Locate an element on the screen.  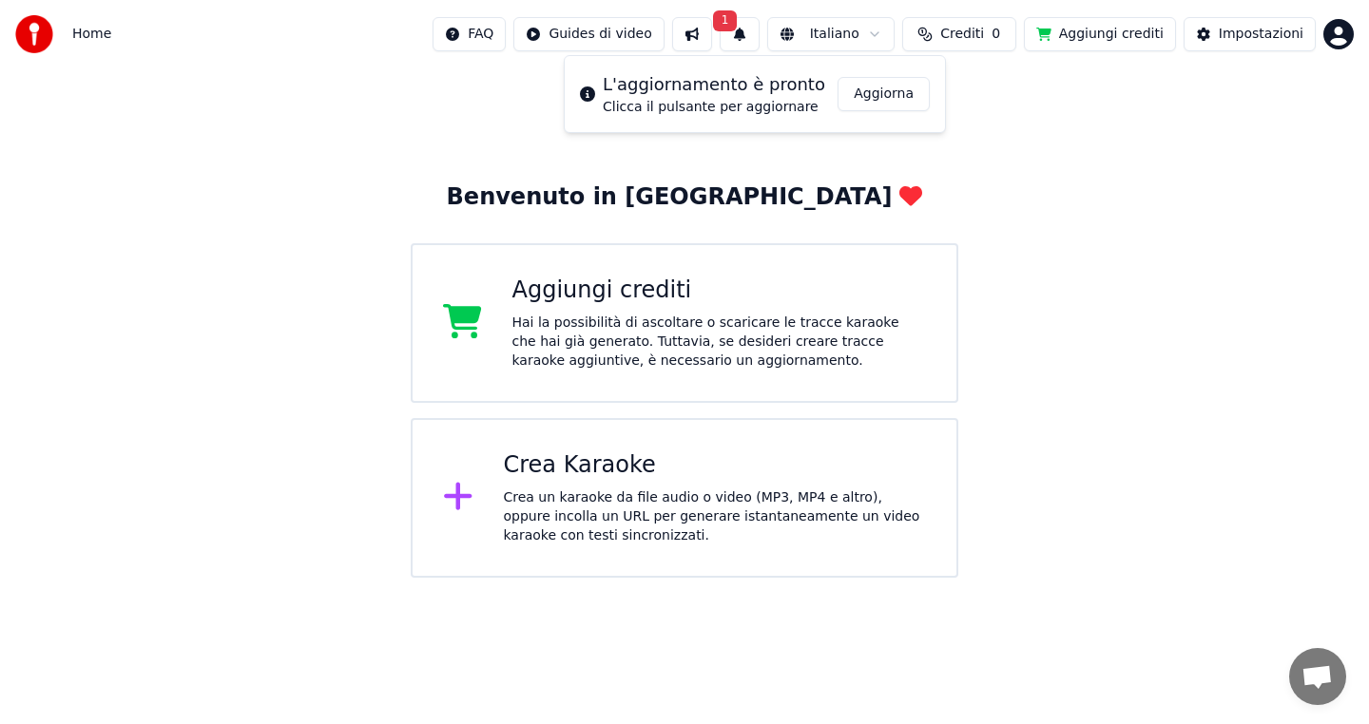
span: 1 is located at coordinates (725, 21).